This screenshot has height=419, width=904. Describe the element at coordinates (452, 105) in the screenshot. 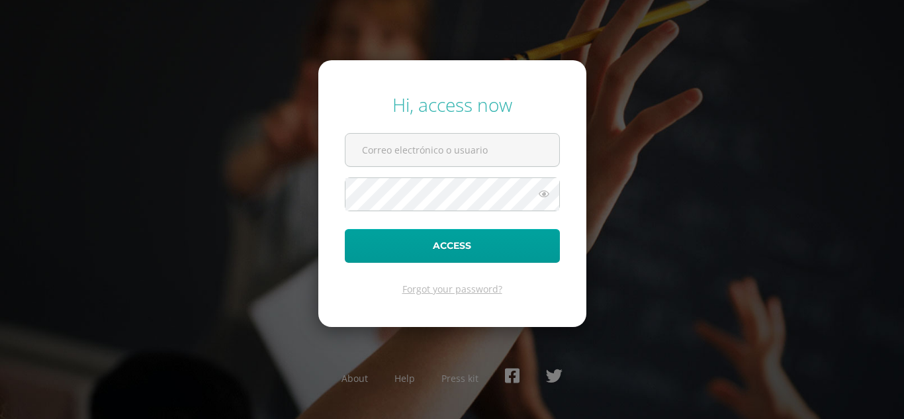

I see `div: Hi, access now` at that location.